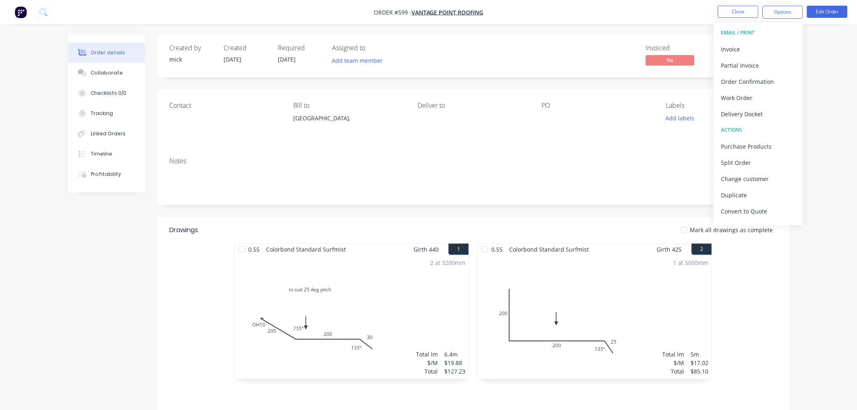 The height and width of the screenshot is (410, 857). What do you see at coordinates (225, 105) in the screenshot?
I see `div: Contact` at bounding box center [225, 105].